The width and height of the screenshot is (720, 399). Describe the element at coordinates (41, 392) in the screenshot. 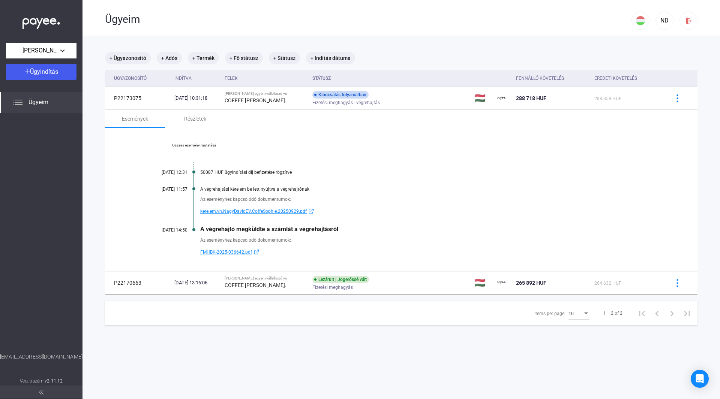

I see `img: arrow-double-left-grey.svg` at that location.